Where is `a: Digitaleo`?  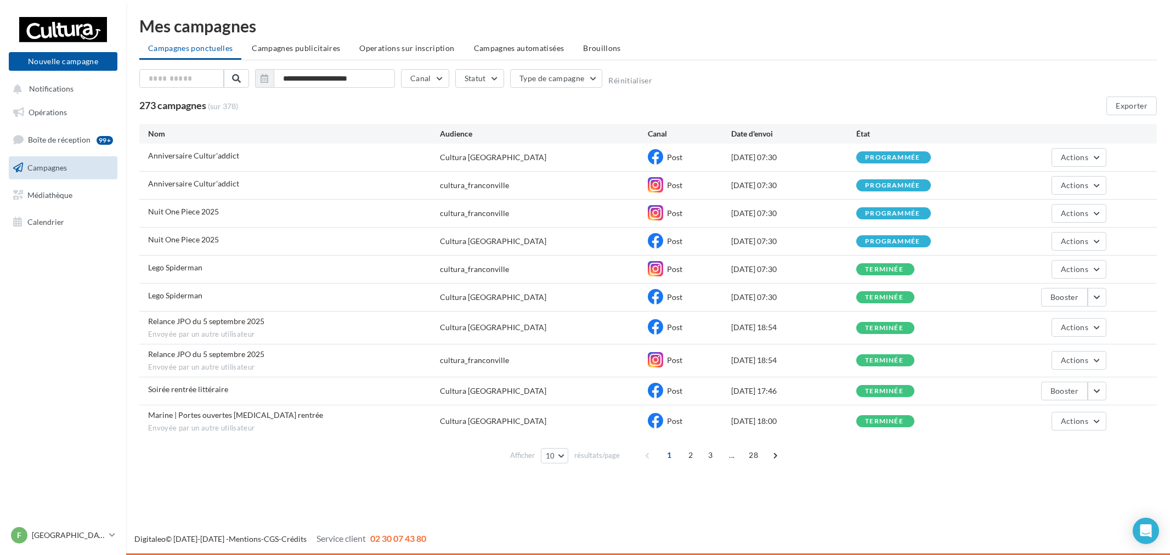
a: Digitaleo is located at coordinates (150, 538).